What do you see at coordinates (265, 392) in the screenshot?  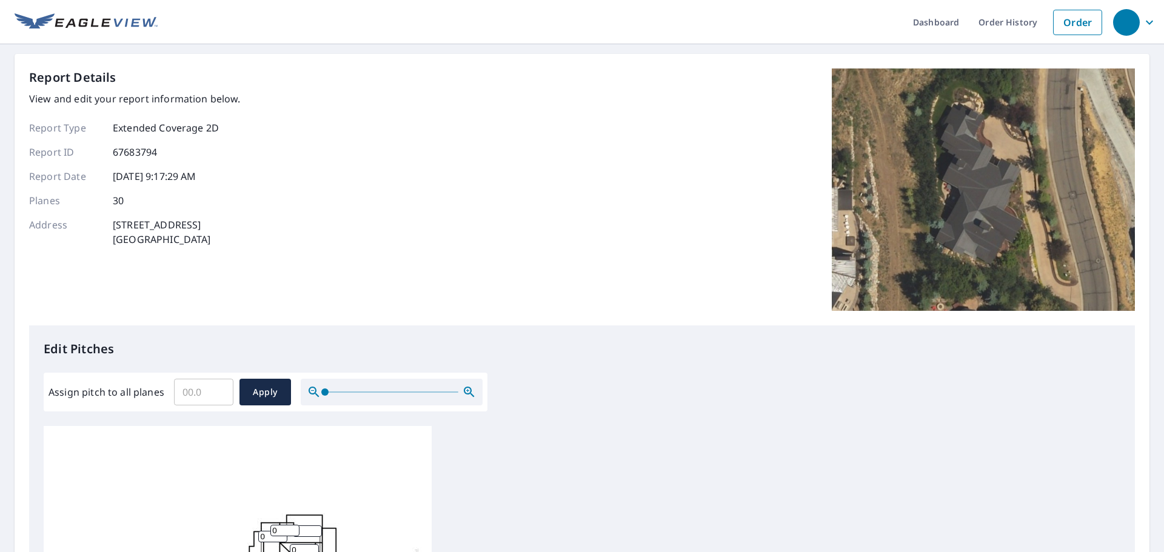 I see `button: Apply` at bounding box center [265, 392].